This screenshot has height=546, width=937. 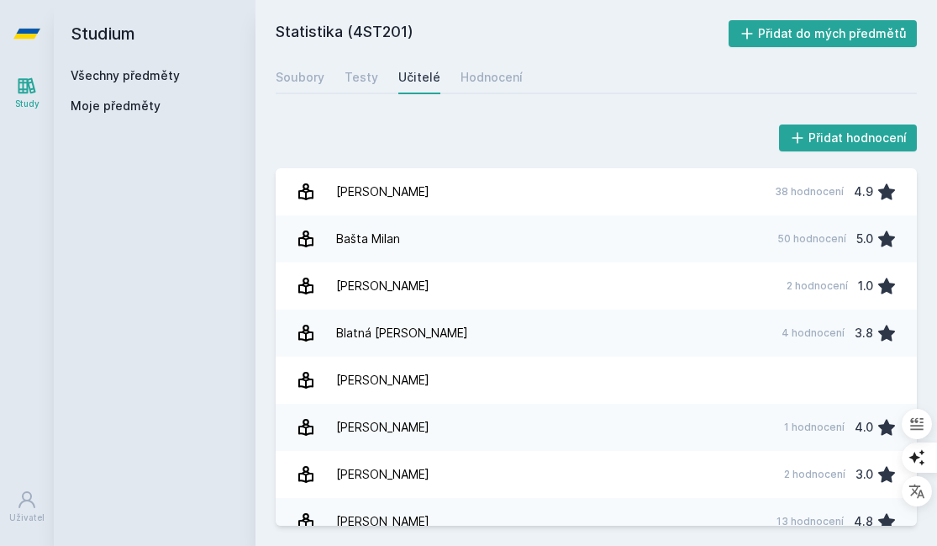 I want to click on h2: Statistika (4ST201), so click(x=502, y=34).